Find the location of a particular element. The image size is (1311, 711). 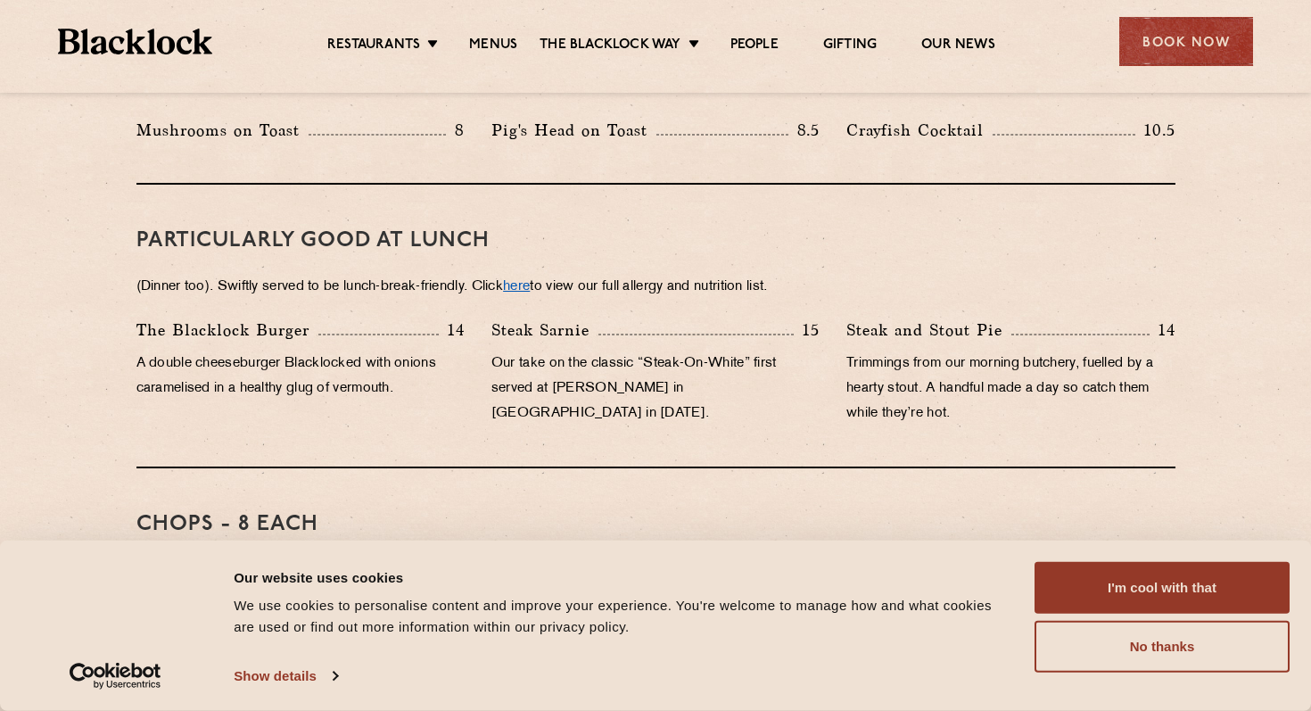

p: Pig's Head on Toast is located at coordinates (573, 130).